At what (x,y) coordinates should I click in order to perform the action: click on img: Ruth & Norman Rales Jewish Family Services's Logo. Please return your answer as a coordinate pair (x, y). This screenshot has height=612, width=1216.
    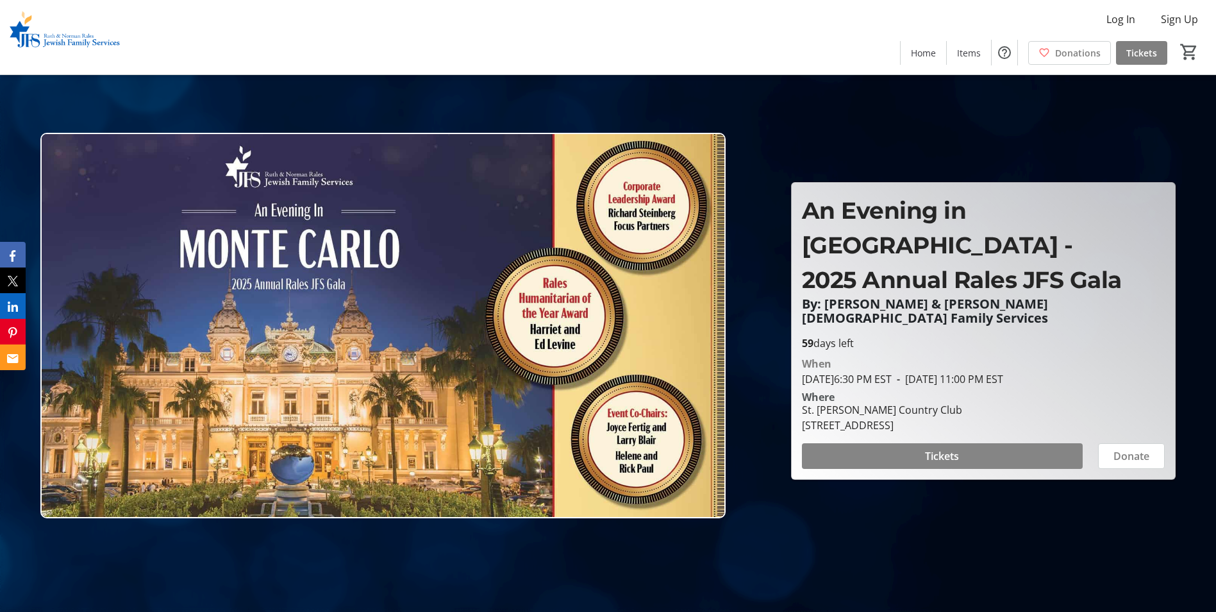
    Looking at the image, I should click on (65, 37).